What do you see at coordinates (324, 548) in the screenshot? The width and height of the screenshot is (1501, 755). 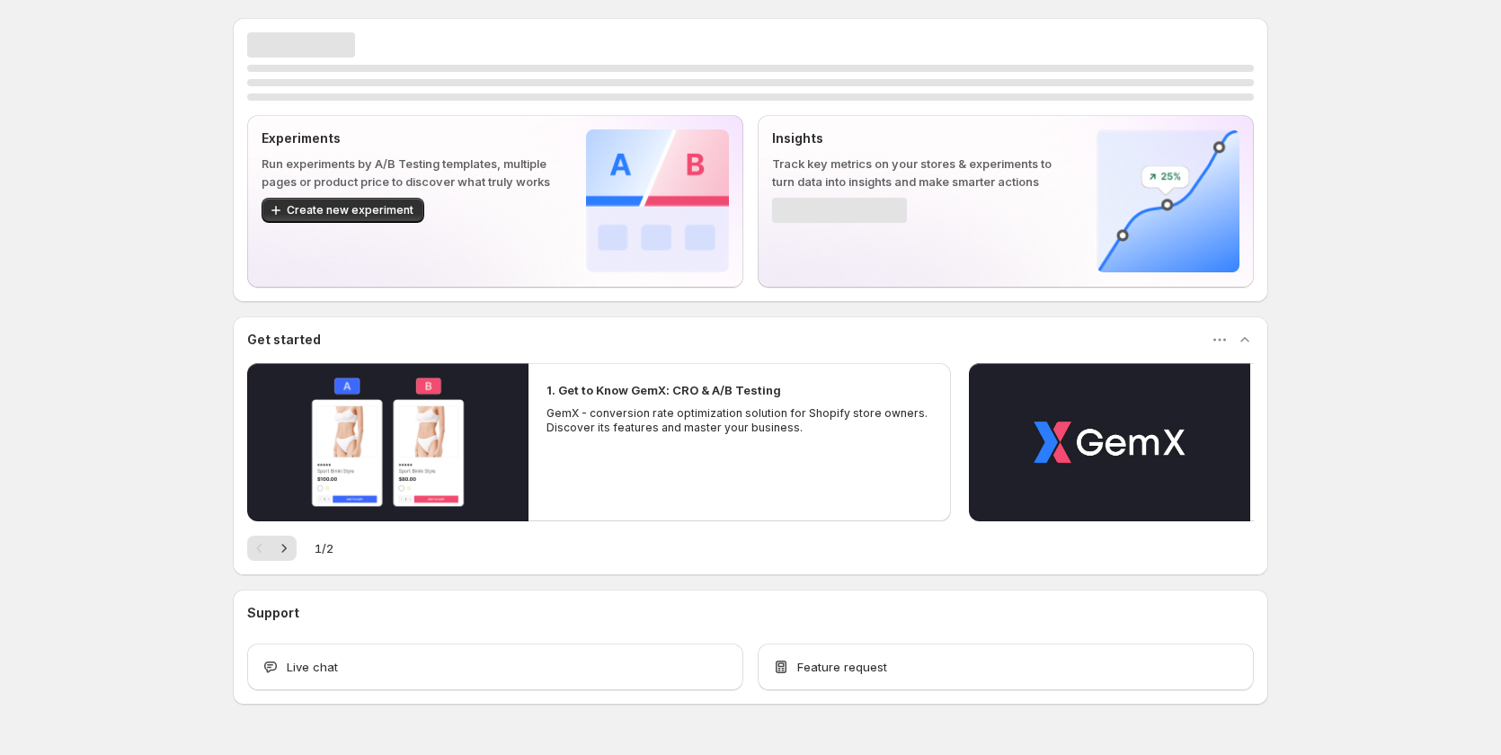 I see `span: 1 / 2` at bounding box center [324, 548].